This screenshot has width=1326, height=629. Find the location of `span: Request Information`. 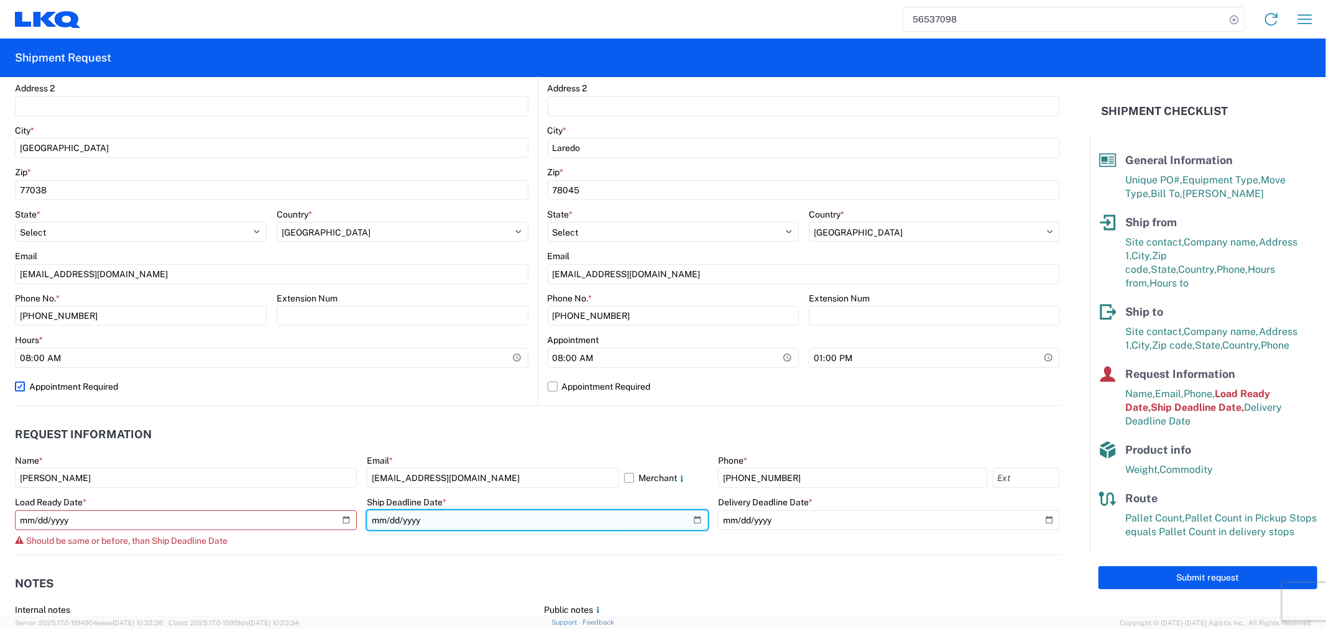

span: Request Information is located at coordinates (1180, 374).